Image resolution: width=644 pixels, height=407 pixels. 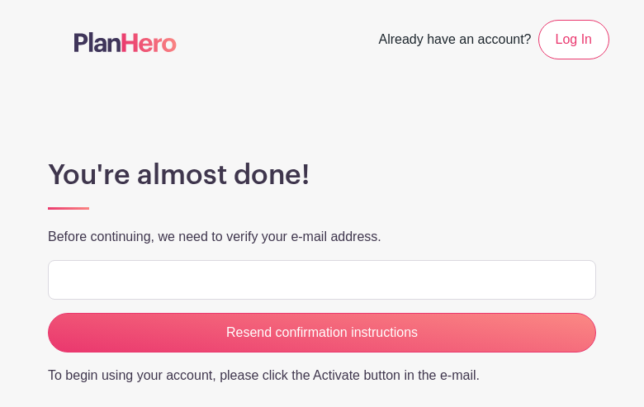 I want to click on img: logo-507f7623f17ff9eddc593b1ce0a138ce2505c220e1c5a4e2b4648c50719b7d32.svg, so click(x=126, y=42).